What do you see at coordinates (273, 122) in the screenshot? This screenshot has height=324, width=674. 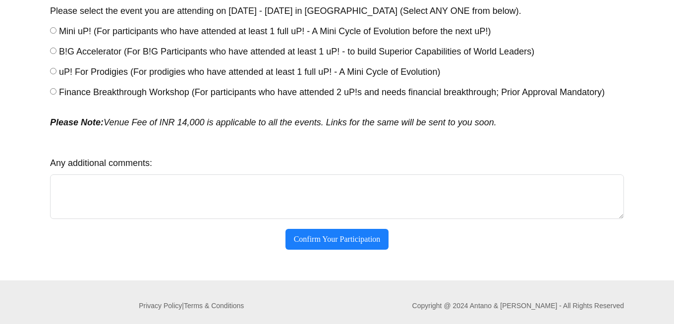 I see `em: Venue Fee of INR 14,000 is applicable to all the events. Links for the same will be sent to you s...` at bounding box center [273, 122].